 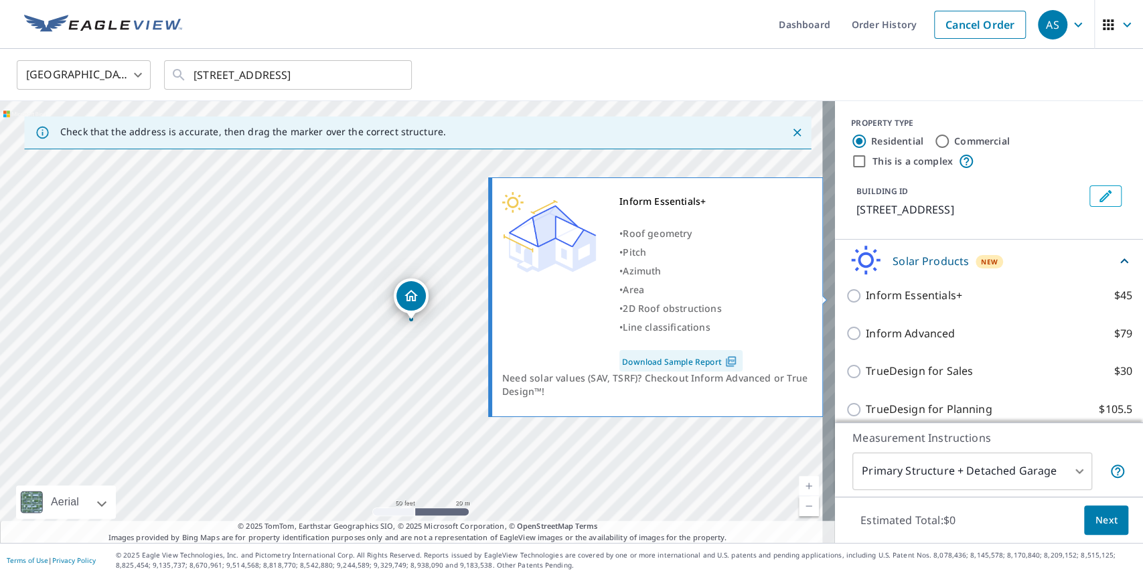 I want to click on p: $105.5, so click(x=1116, y=409).